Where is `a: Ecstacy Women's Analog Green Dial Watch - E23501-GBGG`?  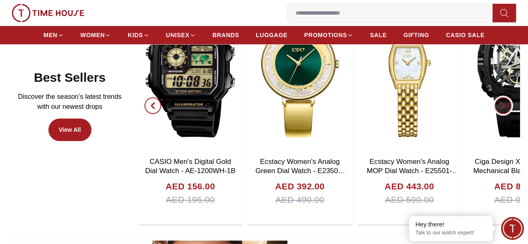
a: Ecstacy Women's Analog Green Dial Watch - E23501-GBGG is located at coordinates (300, 171).